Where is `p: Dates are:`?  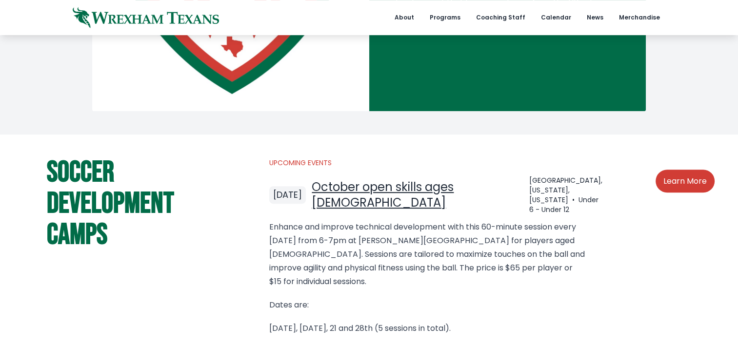
p: Dates are: is located at coordinates (428, 305).